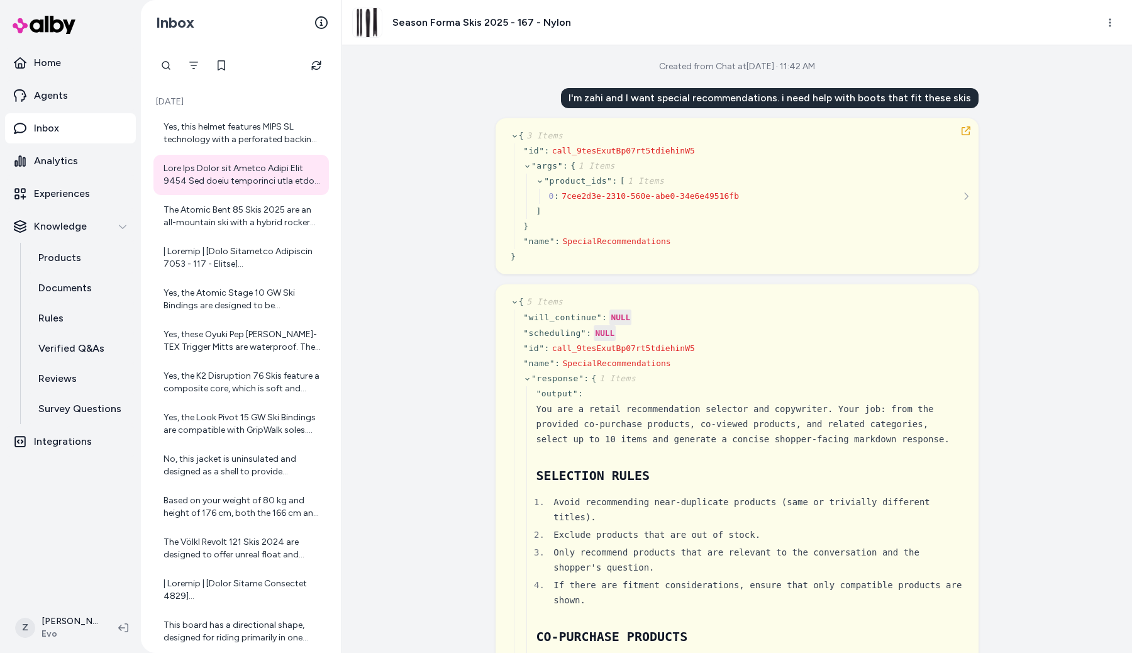 The height and width of the screenshot is (653, 1132). I want to click on div: This board has a directional shape, designed for riding primarily in one direction with a slightl..., so click(242, 632).